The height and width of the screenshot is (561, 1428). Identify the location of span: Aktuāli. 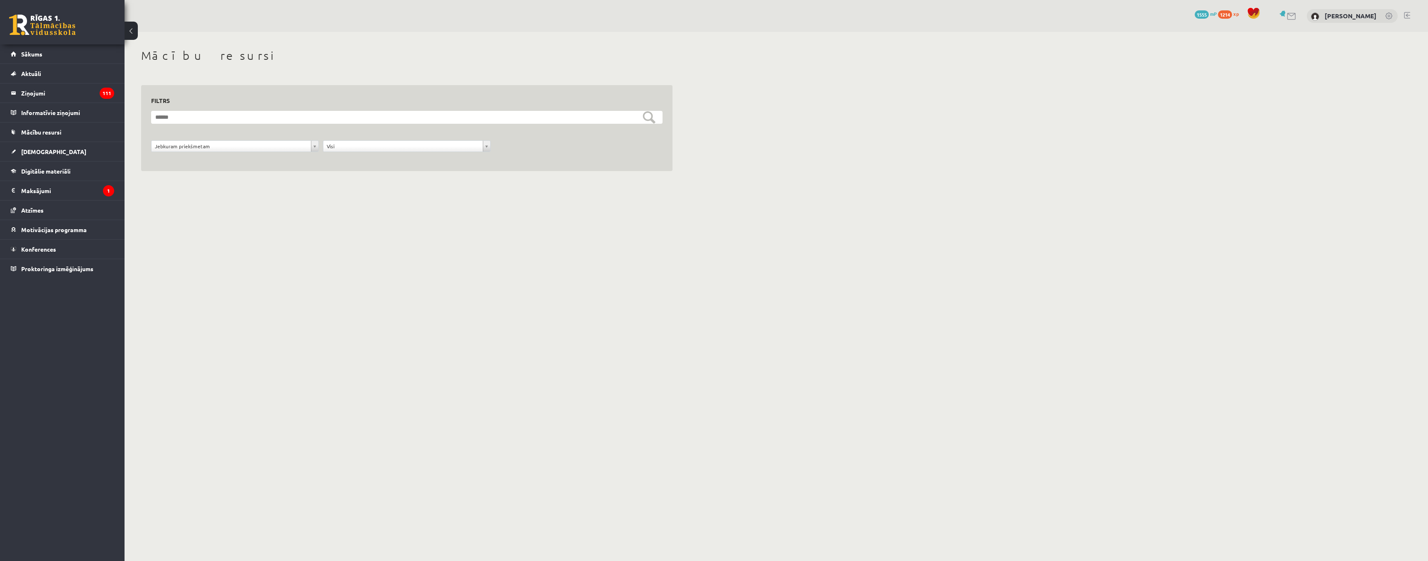
(31, 73).